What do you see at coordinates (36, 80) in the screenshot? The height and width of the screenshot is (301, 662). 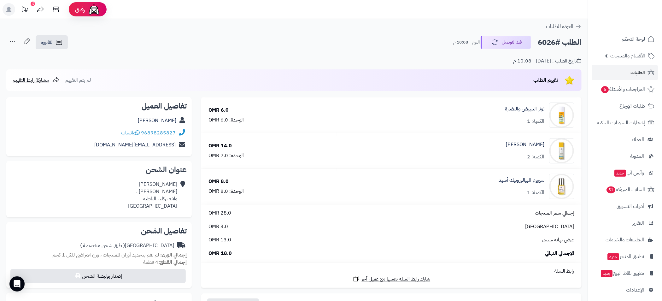 I see `a: مشاركة رابط التقييم` at bounding box center [36, 80].